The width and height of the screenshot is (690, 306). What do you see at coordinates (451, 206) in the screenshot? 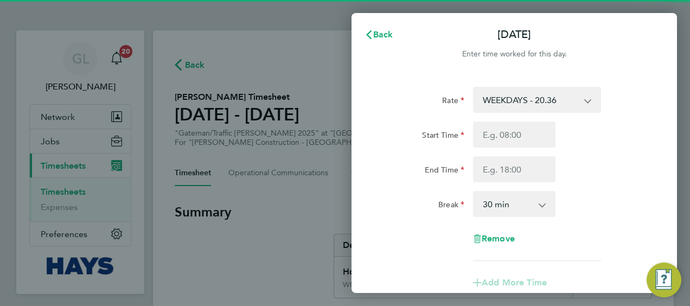
I see `label: Break` at bounding box center [451, 206].